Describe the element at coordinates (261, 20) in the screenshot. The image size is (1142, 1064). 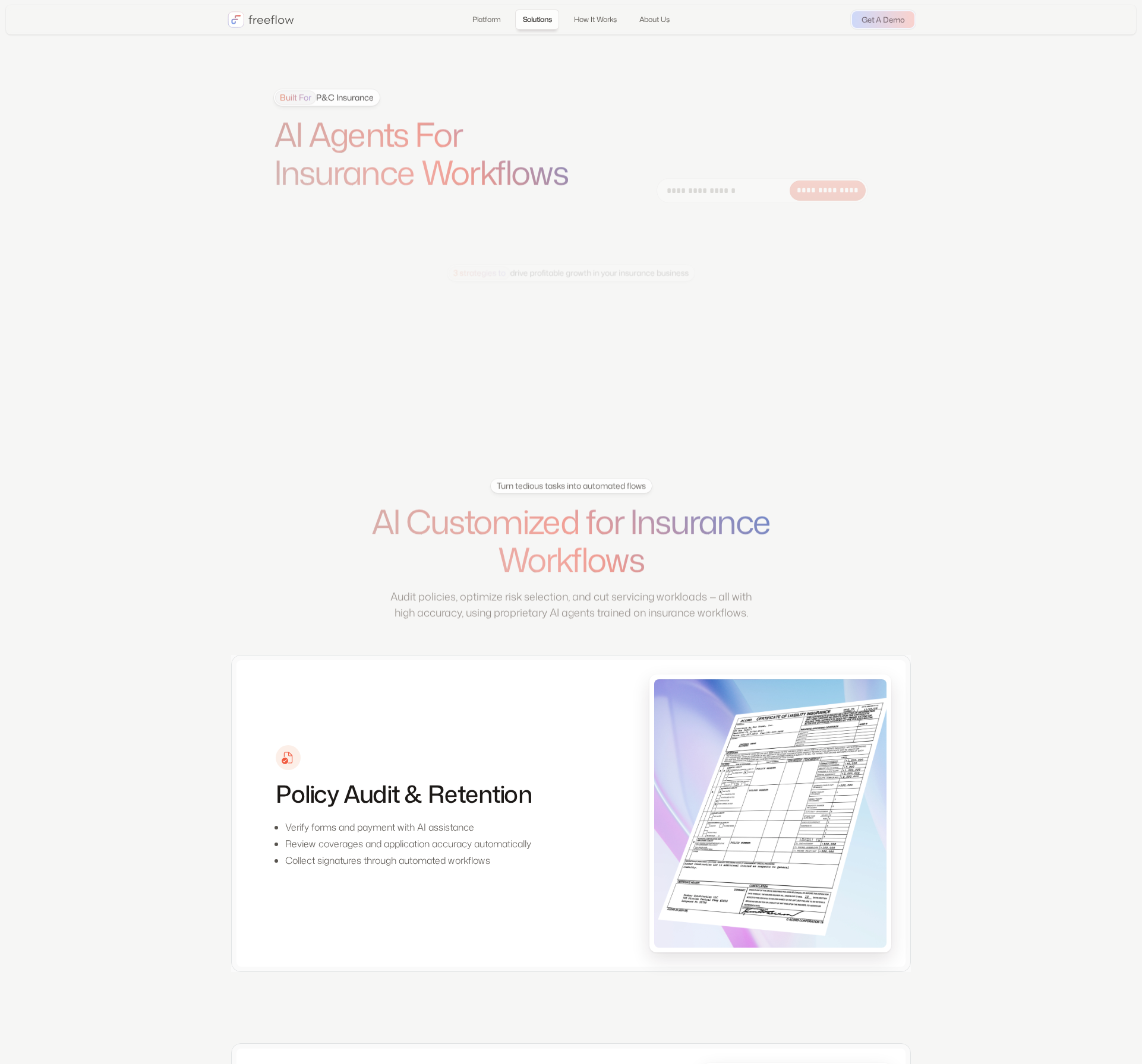
I see `a: home` at that location.